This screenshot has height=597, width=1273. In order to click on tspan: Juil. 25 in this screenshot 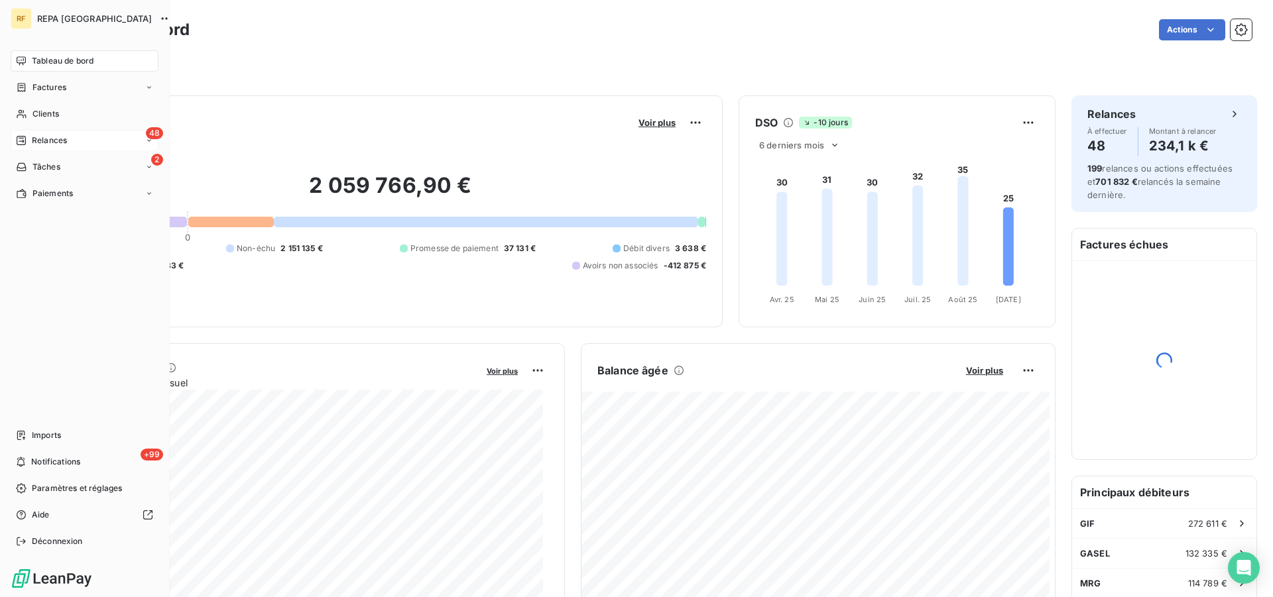, I will do `click(918, 300)`.